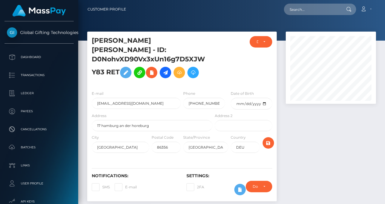 This screenshot has height=204, width=385. I want to click on label: 2FA, so click(195, 187).